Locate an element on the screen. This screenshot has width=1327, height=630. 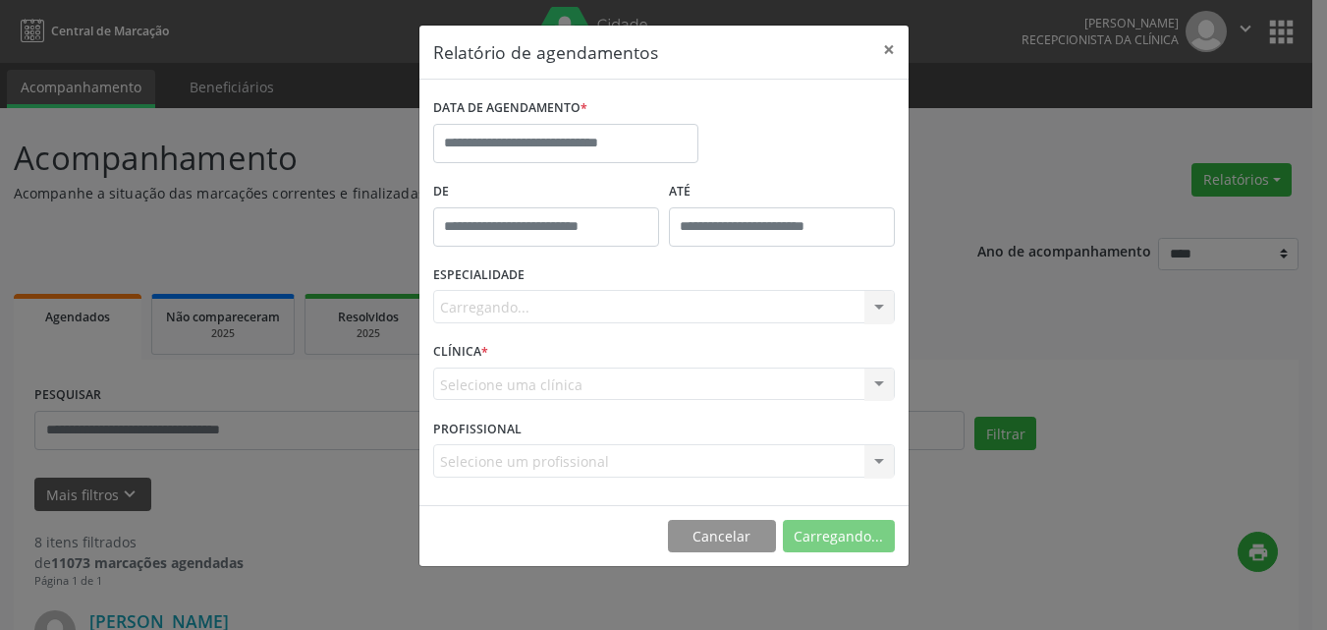
button: Close is located at coordinates (889, 49).